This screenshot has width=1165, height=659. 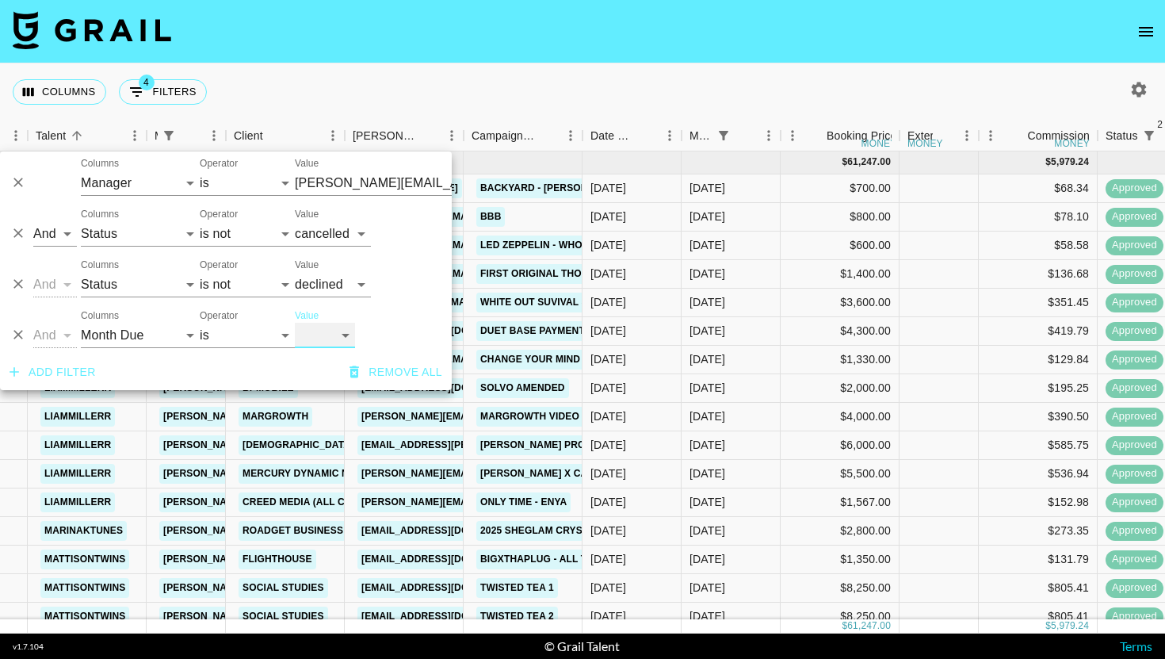 I want to click on div: $129.84, so click(x=1039, y=360).